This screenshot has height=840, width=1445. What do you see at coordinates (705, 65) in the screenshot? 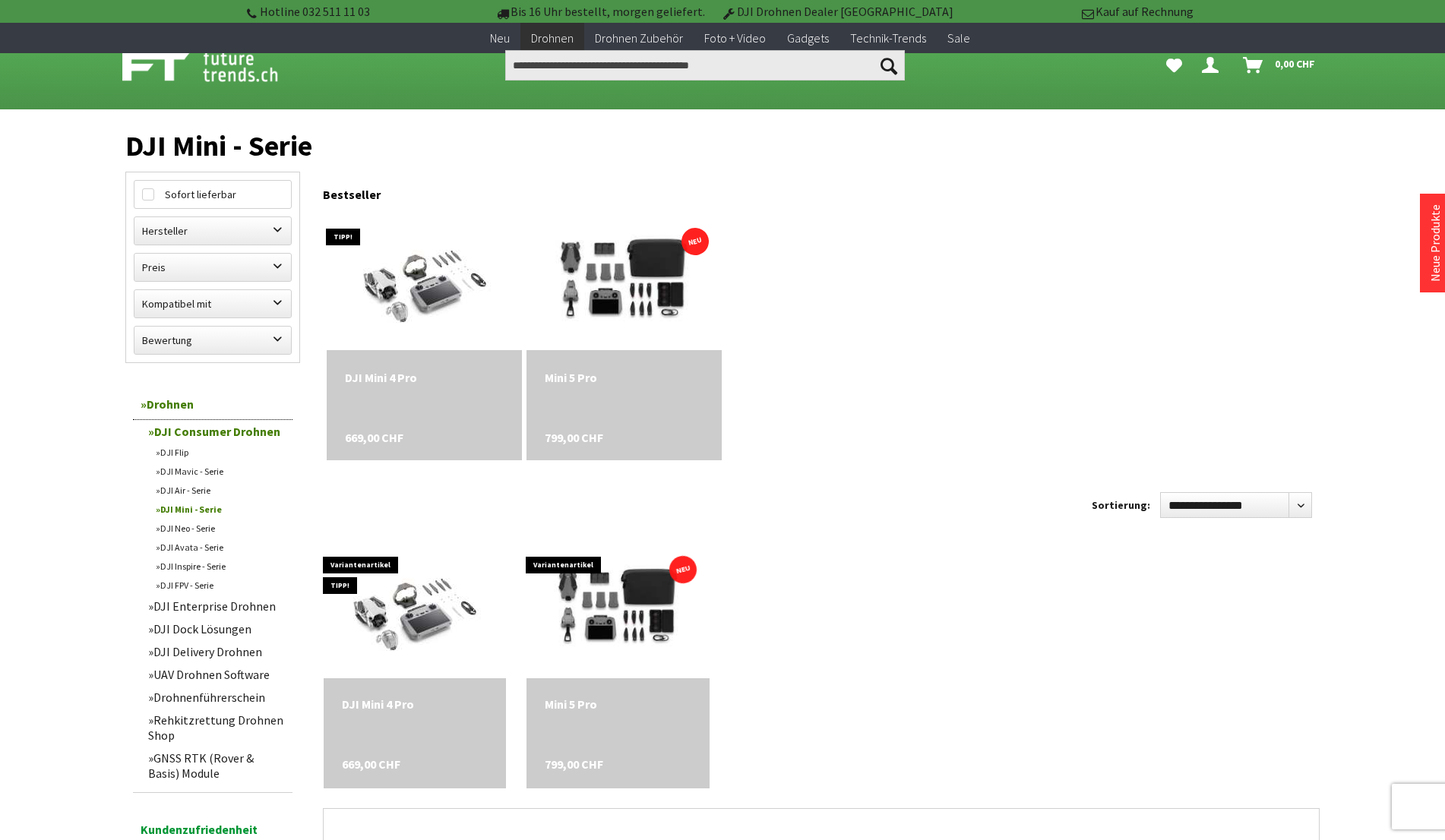
I see `input: Produkt, Marke, Kategorie, EAN, Artikelnummer…` at bounding box center [705, 65].